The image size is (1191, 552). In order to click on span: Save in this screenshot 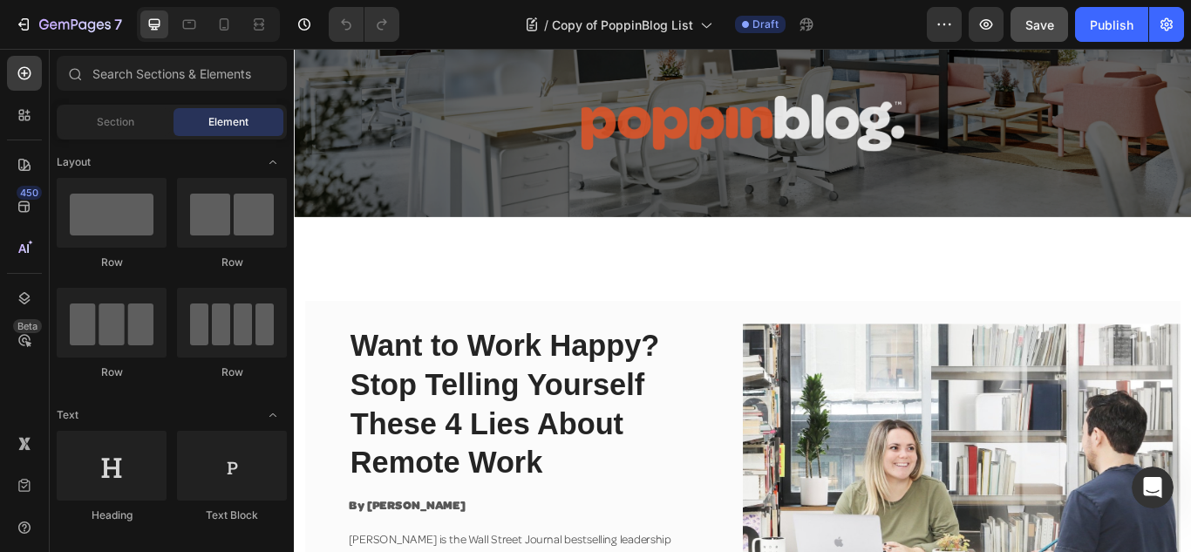, I will do `click(1039, 24)`.